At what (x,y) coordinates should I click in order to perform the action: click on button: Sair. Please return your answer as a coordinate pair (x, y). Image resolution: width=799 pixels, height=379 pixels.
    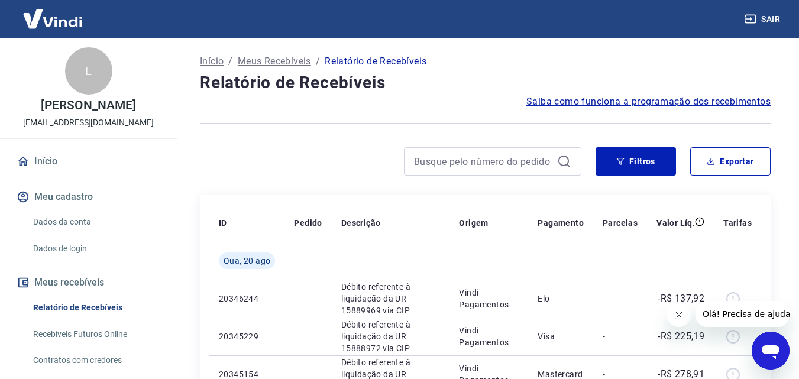
    Looking at the image, I should click on (763, 19).